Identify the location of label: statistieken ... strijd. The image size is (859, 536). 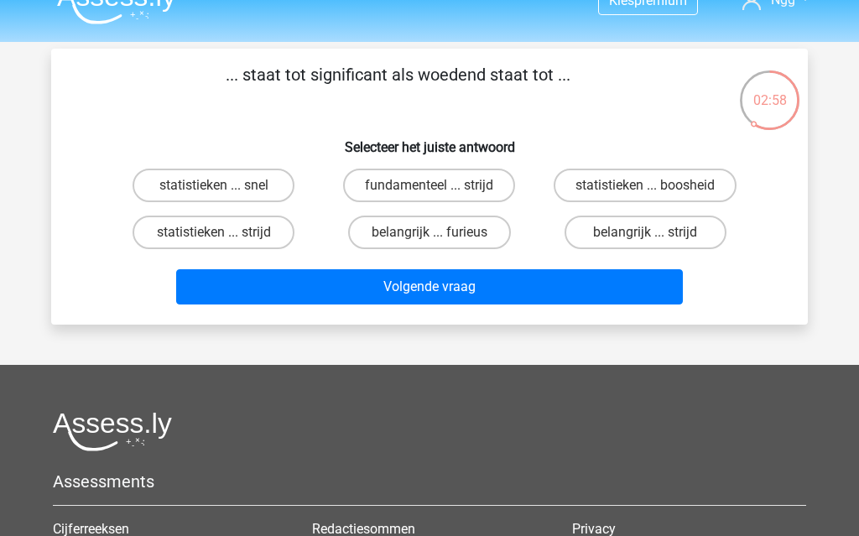
(213, 232).